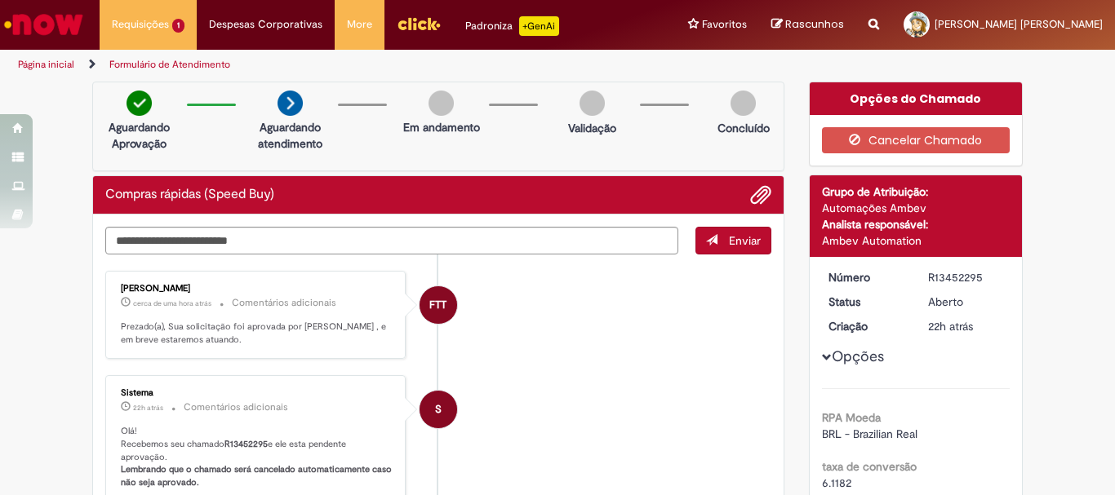  Describe the element at coordinates (724, 24) in the screenshot. I see `span: Favoritos` at that location.